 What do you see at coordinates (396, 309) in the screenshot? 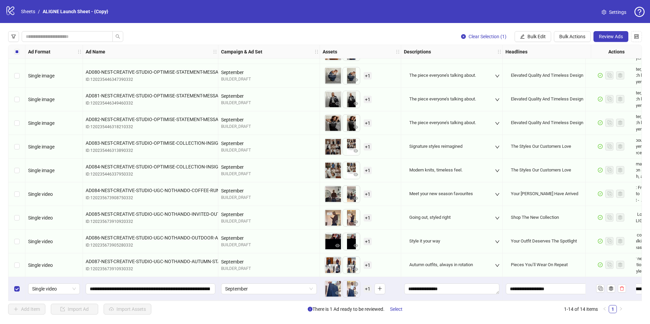
I see `span: Select` at bounding box center [396, 309].